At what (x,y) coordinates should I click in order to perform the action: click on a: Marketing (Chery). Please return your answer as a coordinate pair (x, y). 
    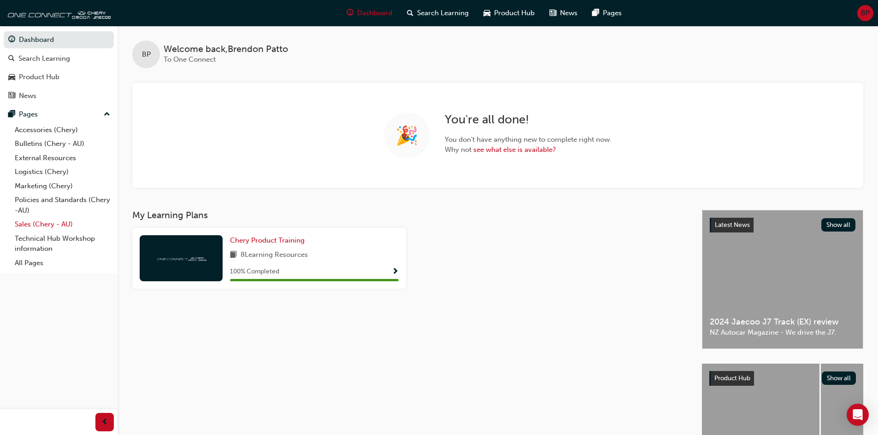
    Looking at the image, I should click on (62, 186).